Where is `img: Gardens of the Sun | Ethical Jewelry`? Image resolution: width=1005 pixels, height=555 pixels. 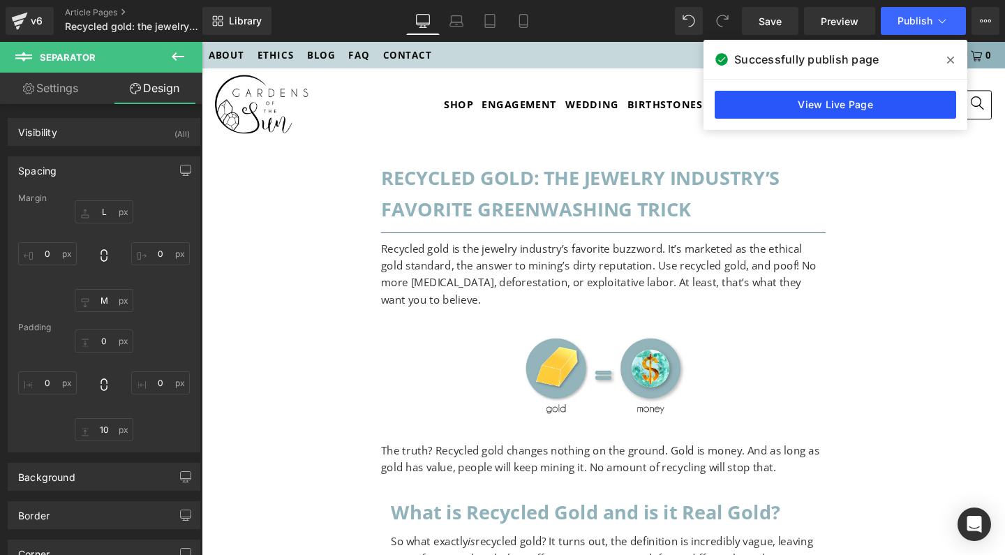
img: Gardens of the Sun | Ethical Jewelry is located at coordinates (63, 66).